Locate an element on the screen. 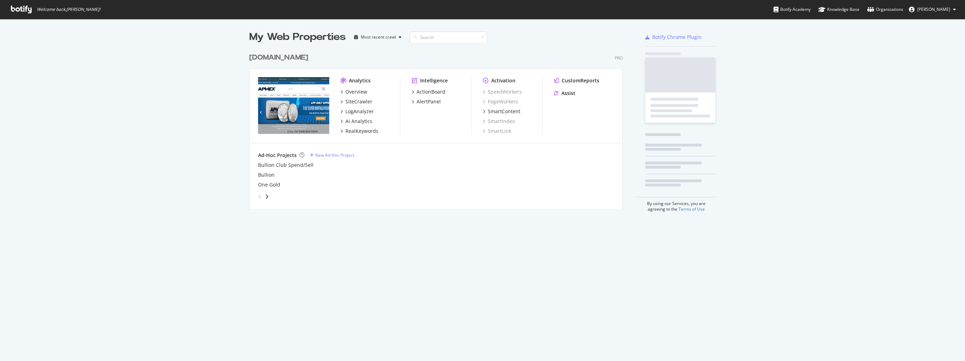 The width and height of the screenshot is (965, 361). a: SiteCrawler is located at coordinates (356, 102).